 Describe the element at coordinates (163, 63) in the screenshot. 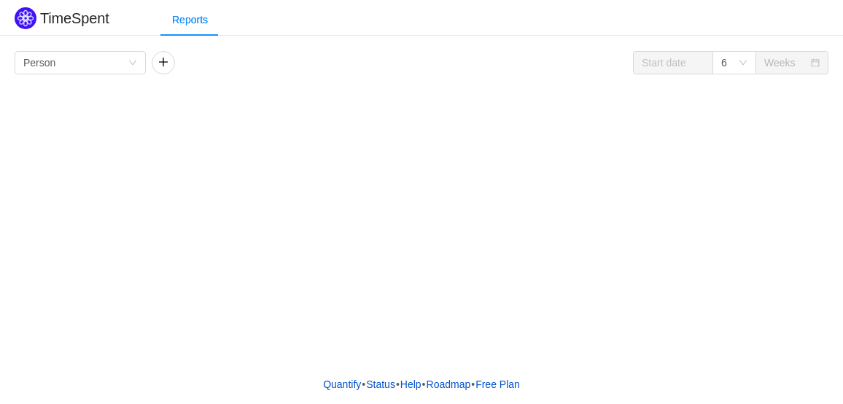

I see `button: icon: plus` at that location.